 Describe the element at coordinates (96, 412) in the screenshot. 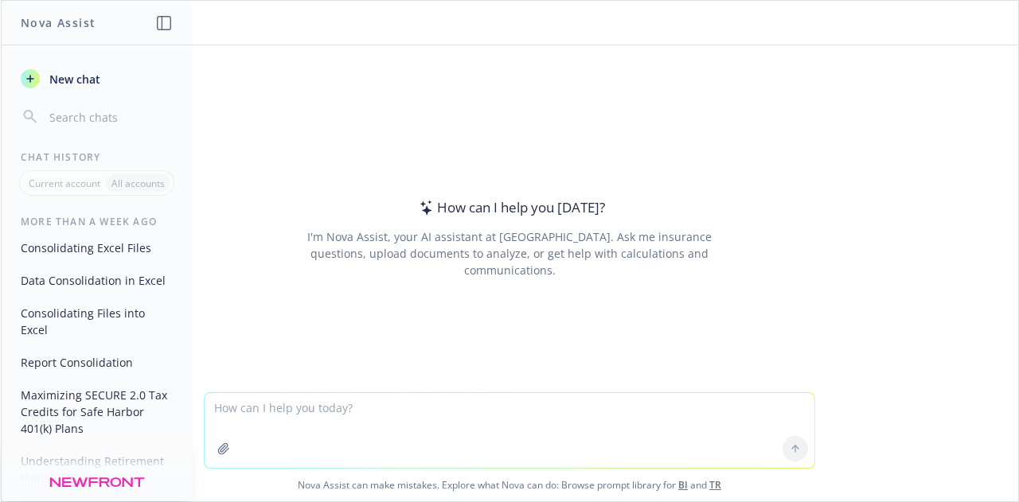

I see `button: Maximizing SECURE 2.0 Tax Credits for Safe Harbor 401(k) Plans` at that location.